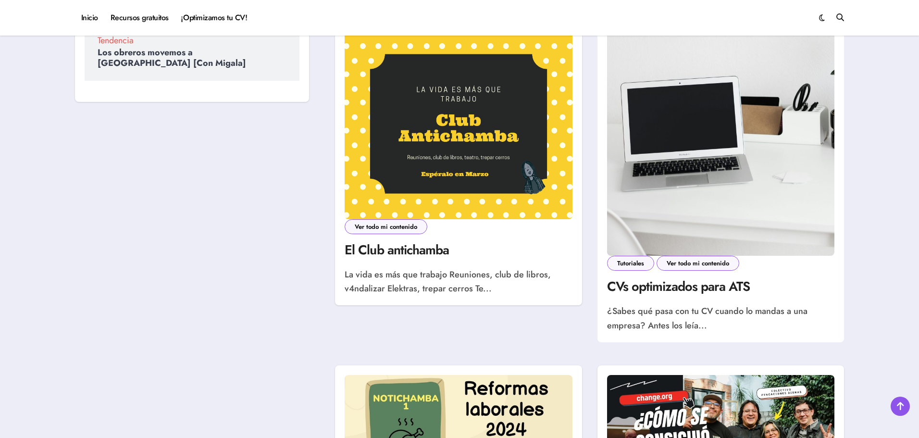  What do you see at coordinates (679, 286) in the screenshot?
I see `a: CVs optimizados para ATS` at bounding box center [679, 286].